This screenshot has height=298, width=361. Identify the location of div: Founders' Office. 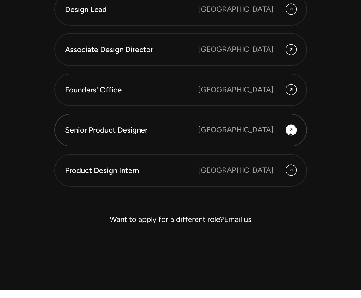
(131, 90).